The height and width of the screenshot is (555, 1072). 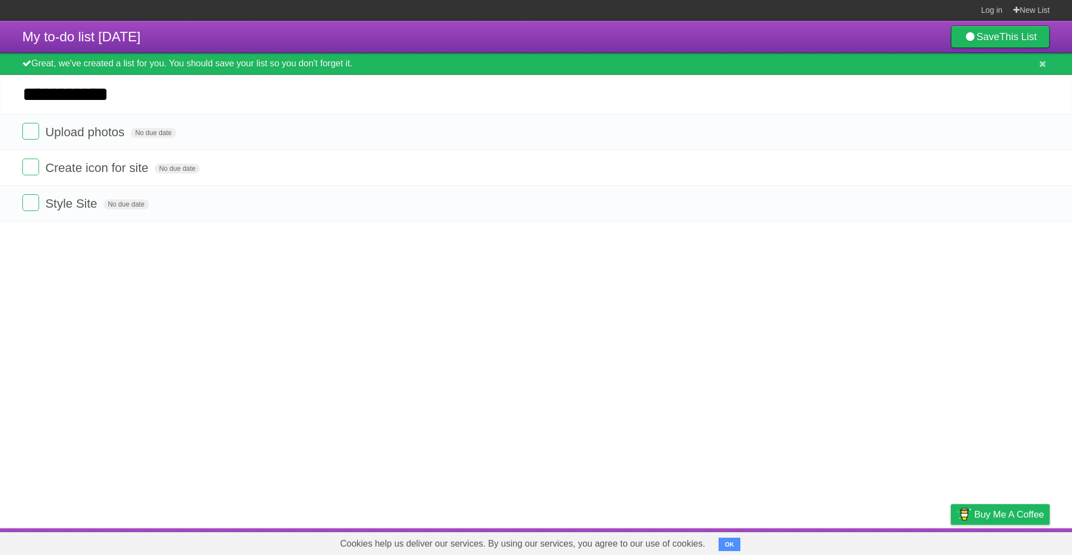 I want to click on a: Developers, so click(x=861, y=541).